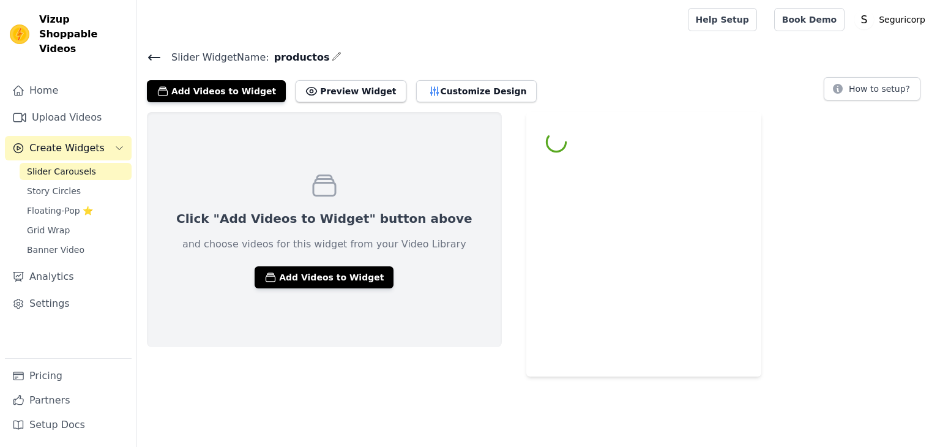  I want to click on a: Story Circles, so click(75, 191).